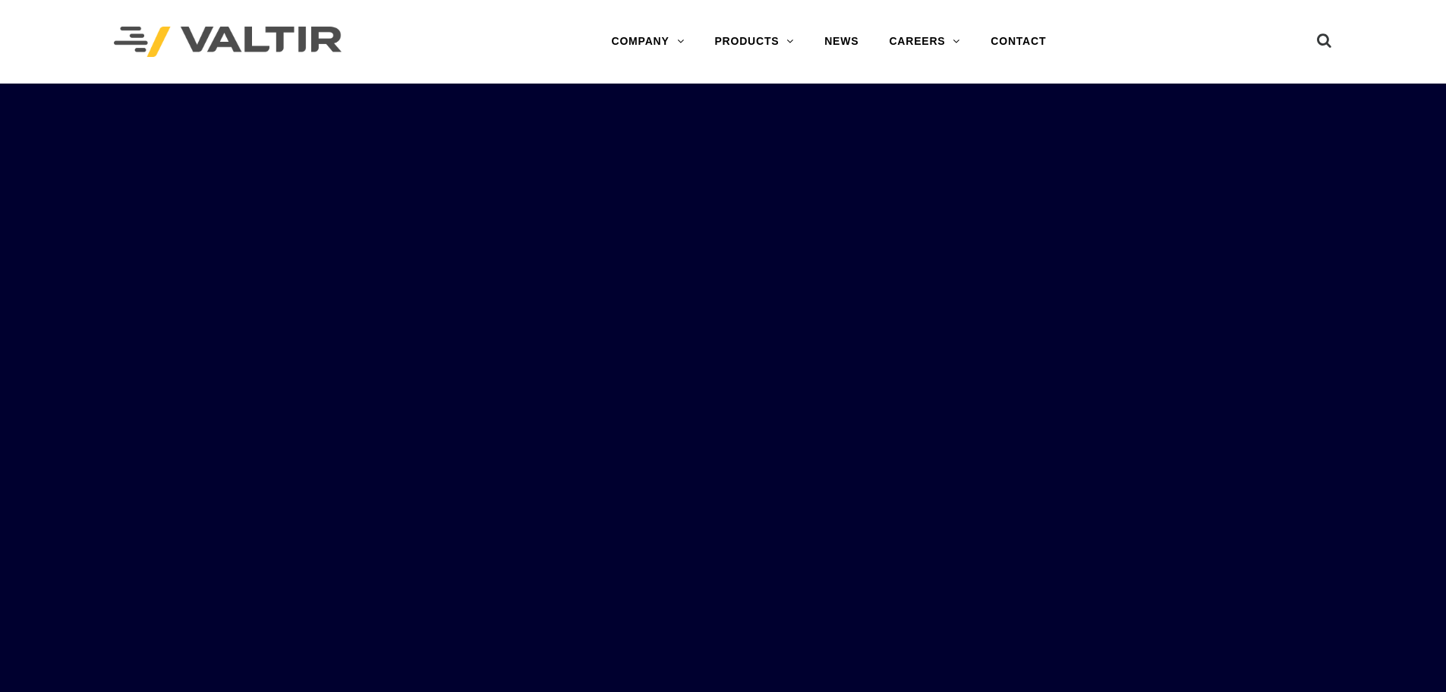  What do you see at coordinates (925, 42) in the screenshot?
I see `a: CAREERS` at bounding box center [925, 42].